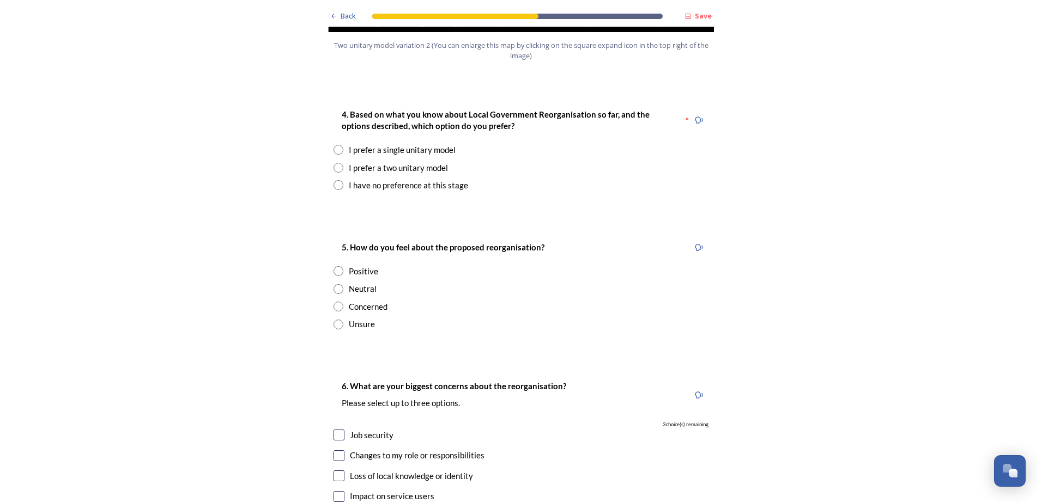 The width and height of the screenshot is (1042, 503). What do you see at coordinates (398, 168) in the screenshot?
I see `div: I prefer a two unitary model` at bounding box center [398, 168].